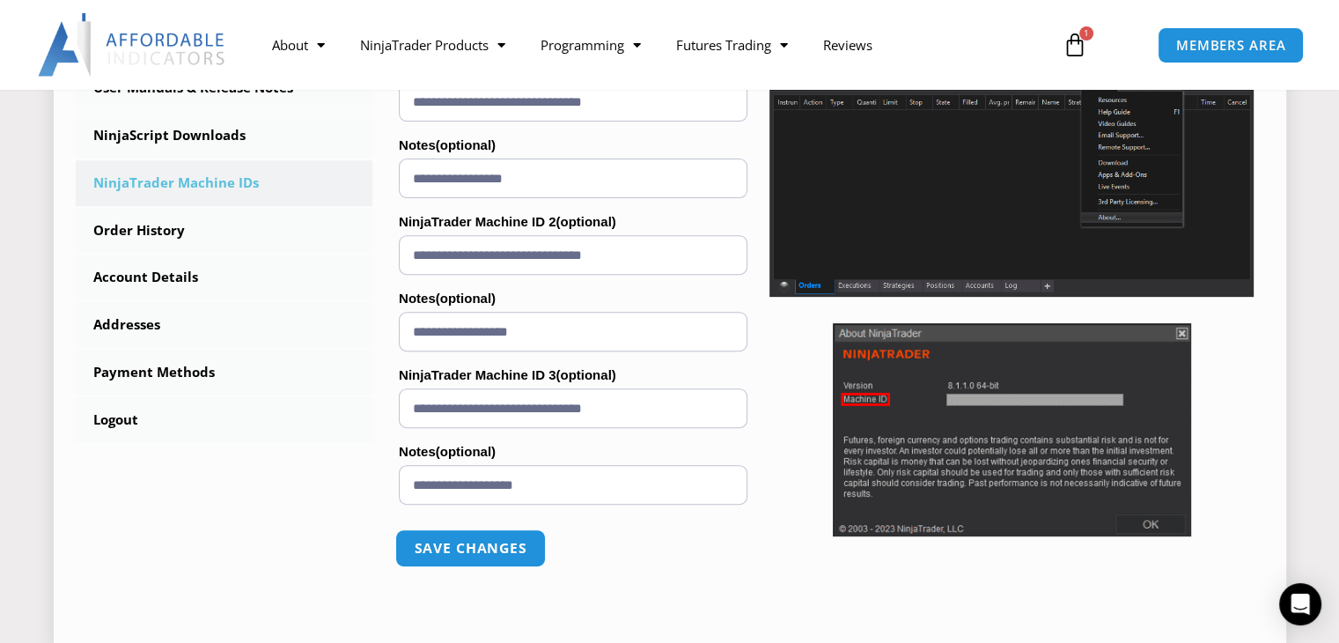  I want to click on nav: Menu, so click(650, 45).